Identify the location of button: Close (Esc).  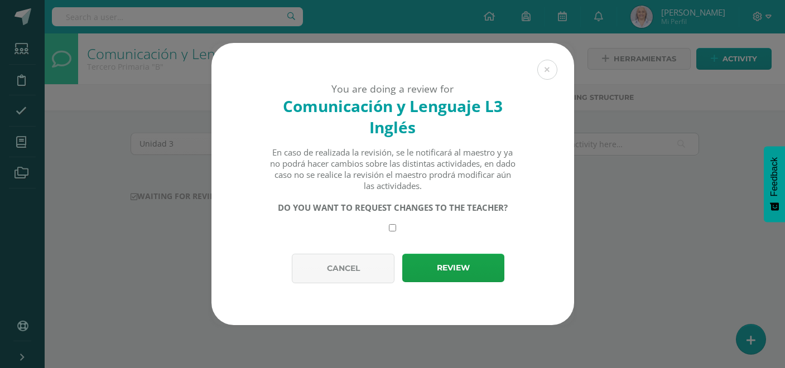
(547, 70).